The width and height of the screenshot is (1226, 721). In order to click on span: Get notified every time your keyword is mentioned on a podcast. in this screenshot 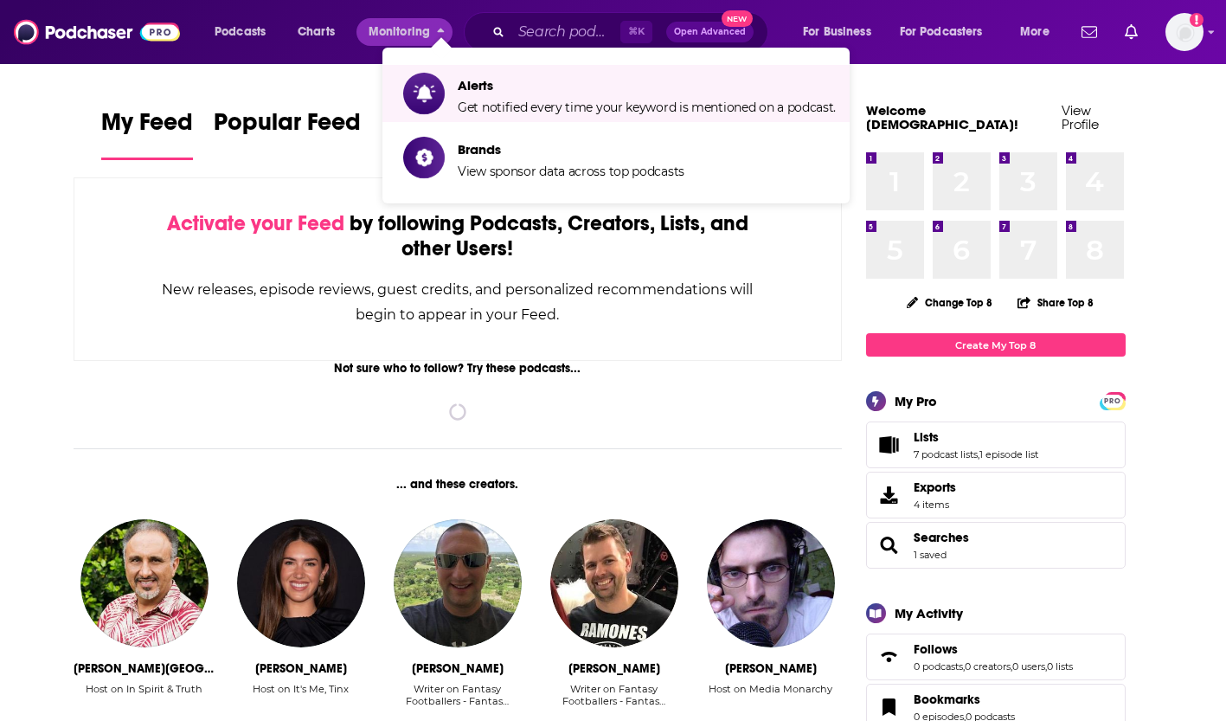, I will do `click(646, 107)`.